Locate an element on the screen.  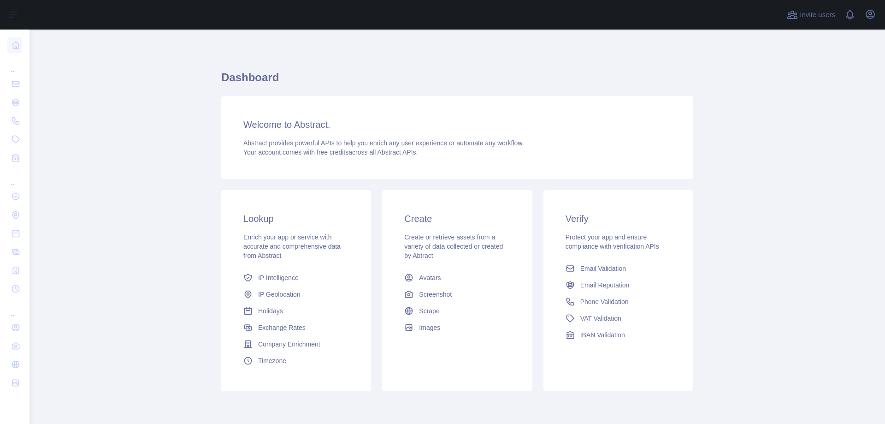
h3: Lookup is located at coordinates (296, 219).